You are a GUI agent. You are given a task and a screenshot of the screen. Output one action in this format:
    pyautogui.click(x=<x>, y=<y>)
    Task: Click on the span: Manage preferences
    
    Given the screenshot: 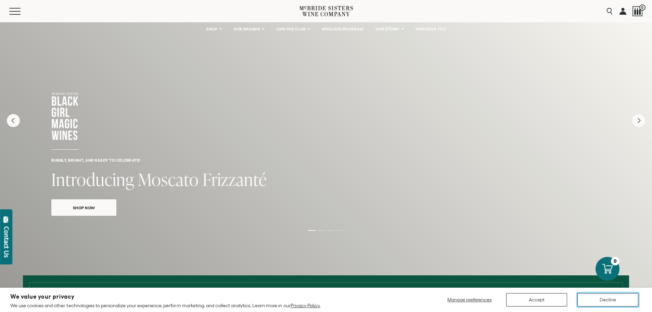 What is the action you would take?
    pyautogui.click(x=469, y=299)
    